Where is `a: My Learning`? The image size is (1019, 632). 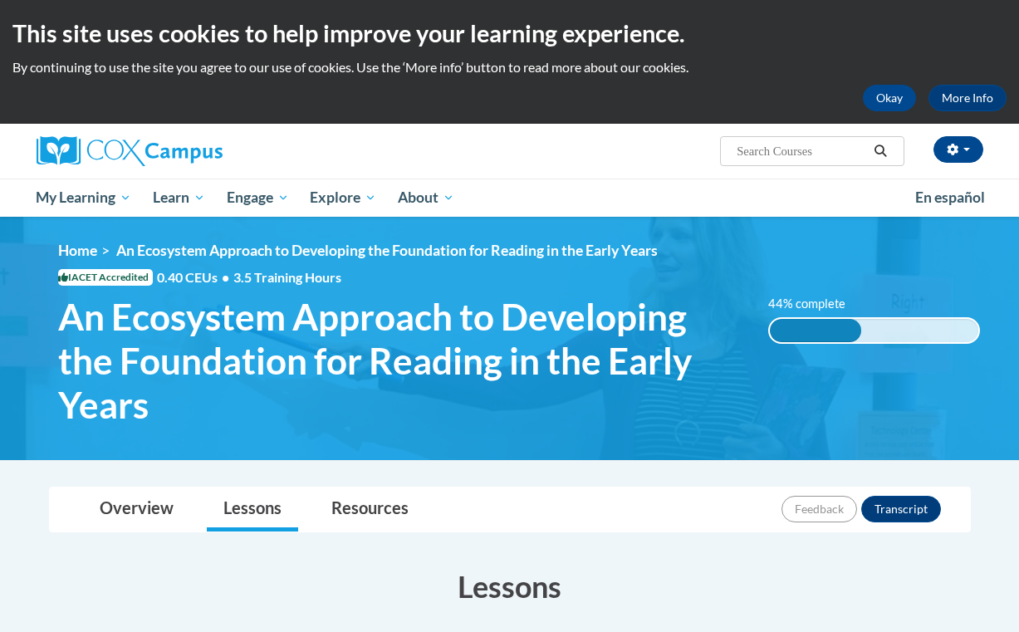 a: My Learning is located at coordinates (84, 198).